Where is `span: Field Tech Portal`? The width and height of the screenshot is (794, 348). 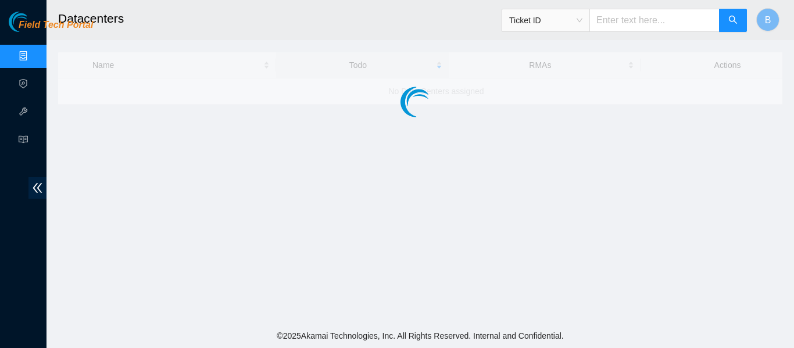
span: Field Tech Portal is located at coordinates (56, 25).